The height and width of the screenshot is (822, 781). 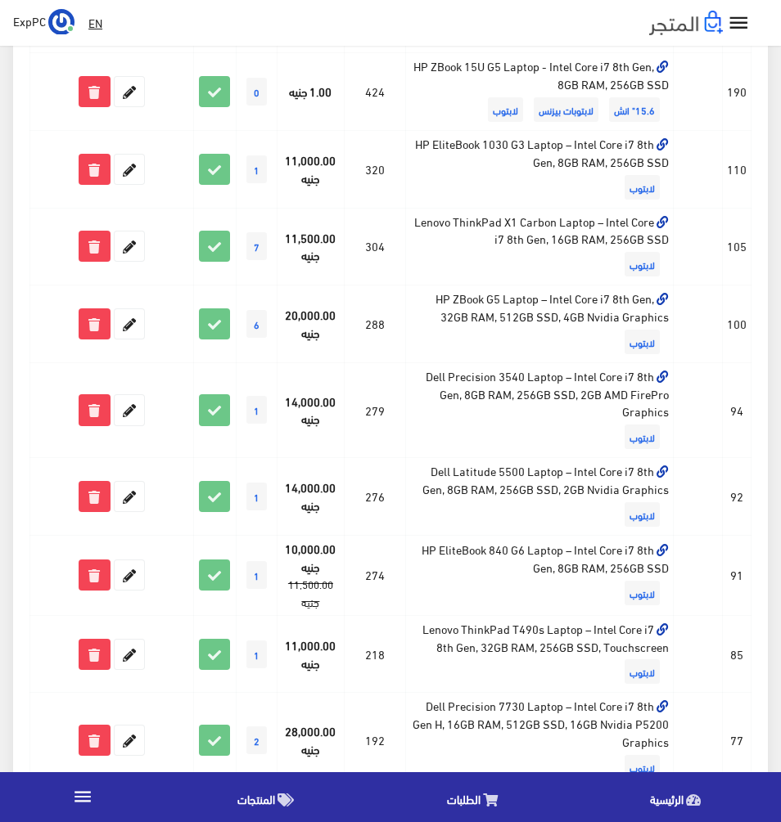 I want to click on span: 0, so click(x=256, y=92).